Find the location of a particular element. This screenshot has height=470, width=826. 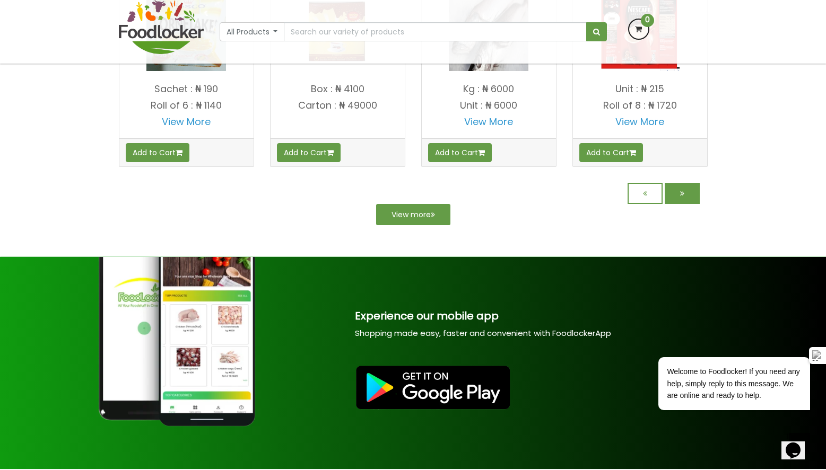

p: Shopping made easy, faster and convenient with FoodlockerApp is located at coordinates (578, 333).